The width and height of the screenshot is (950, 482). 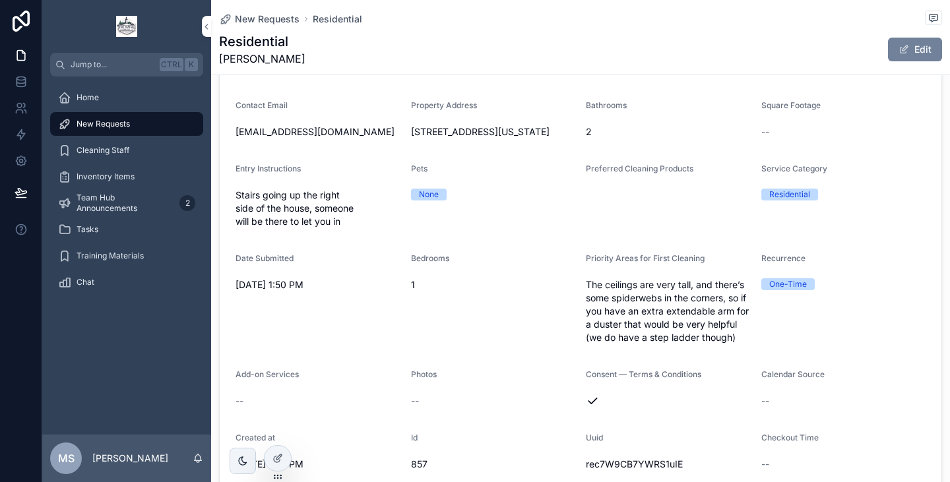 I want to click on img: App logo, so click(x=127, y=26).